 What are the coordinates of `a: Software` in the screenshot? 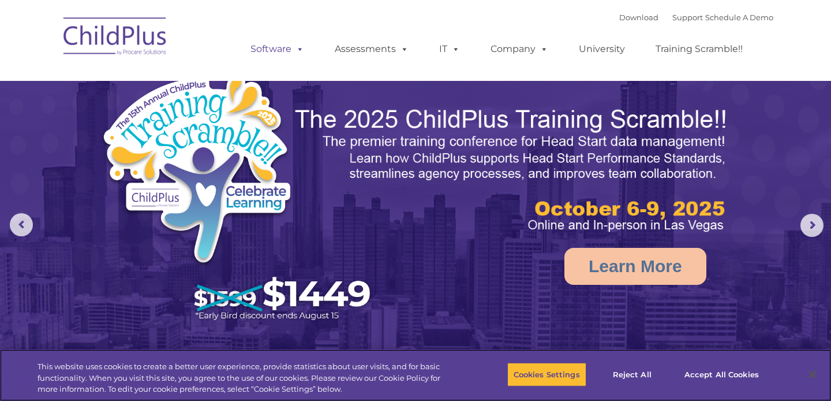 It's located at (277, 49).